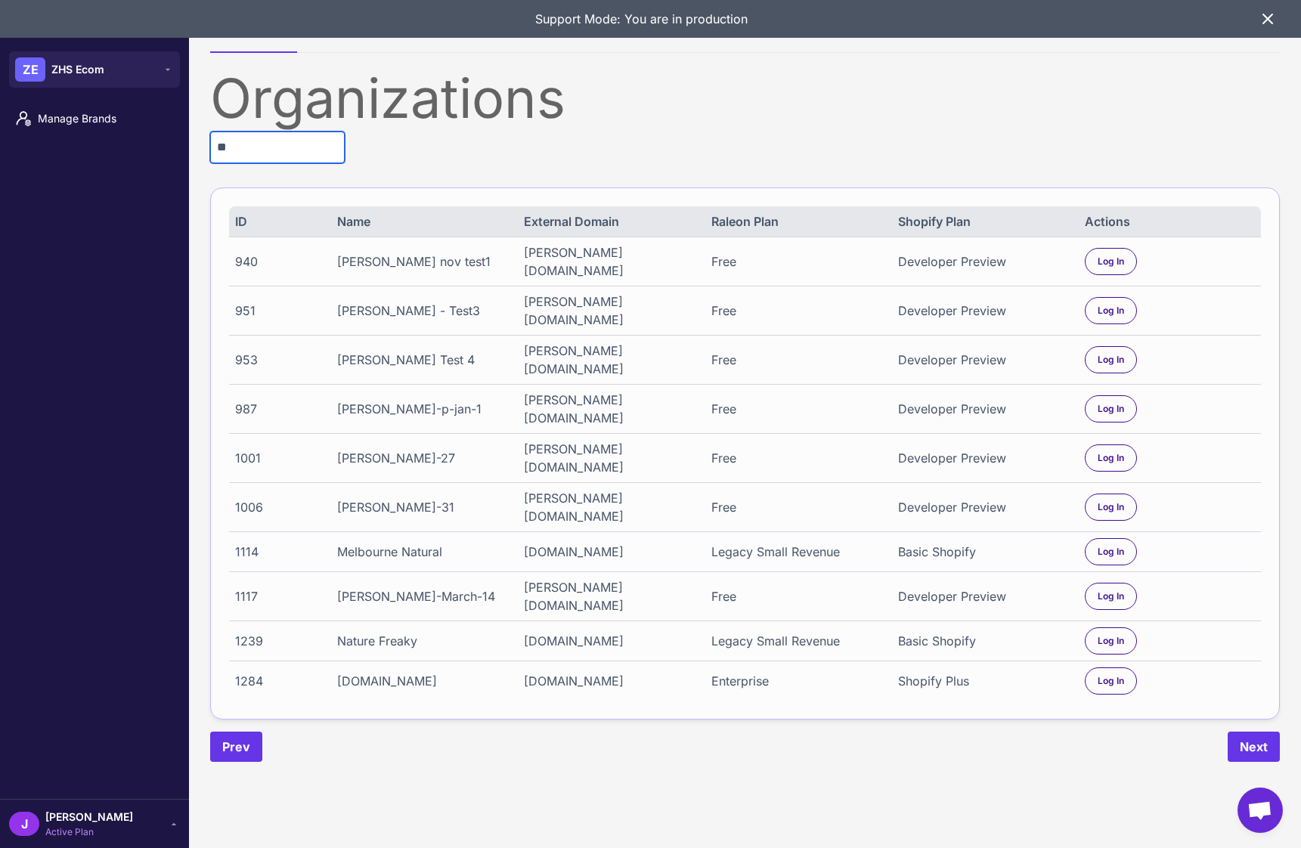 The image size is (1301, 848). Describe the element at coordinates (982, 221) in the screenshot. I see `div: Shopify Plan` at that location.